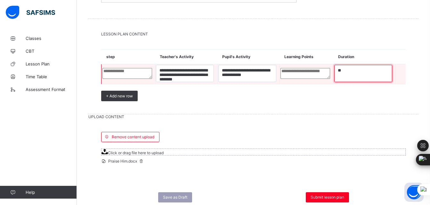 The height and width of the screenshot is (205, 430). What do you see at coordinates (186, 57) in the screenshot?
I see `th: Teacher's Activity` at bounding box center [186, 57].